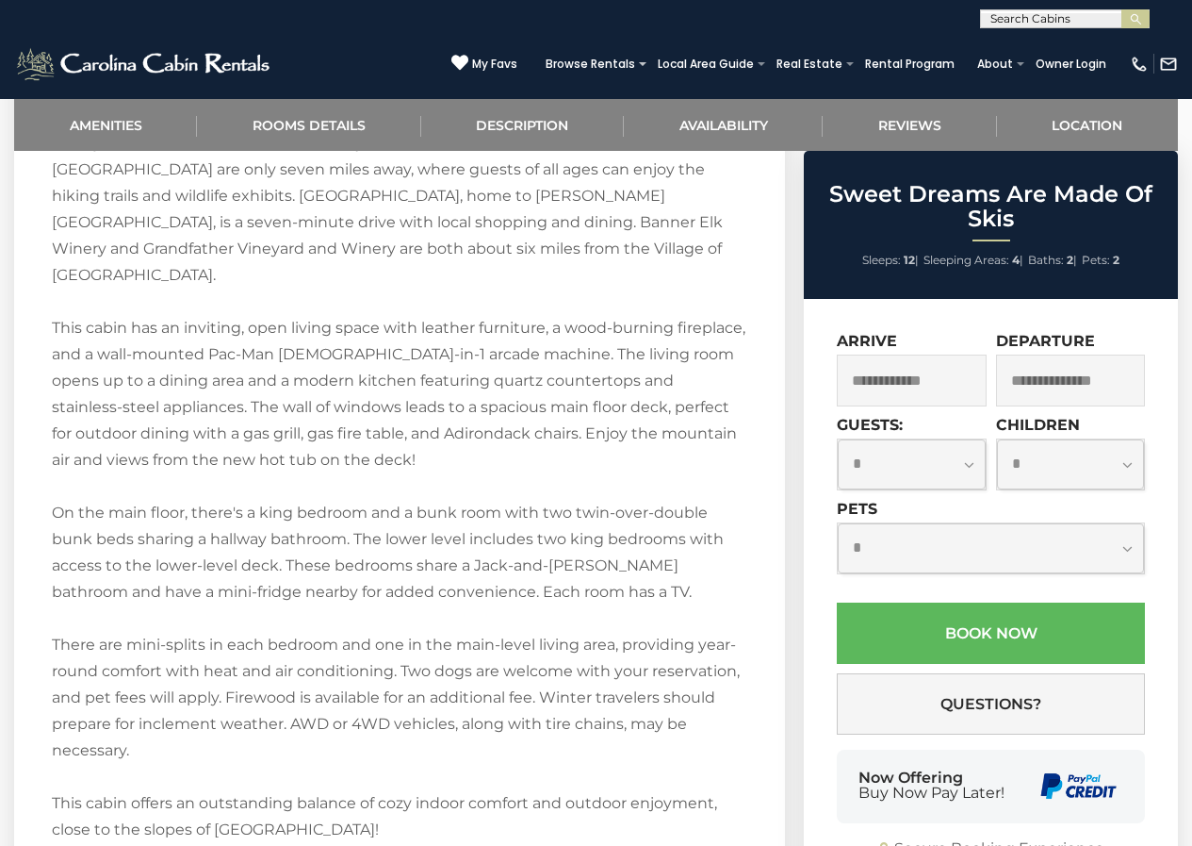 This screenshot has width=1192, height=846. I want to click on button: Book Now, so click(991, 632).